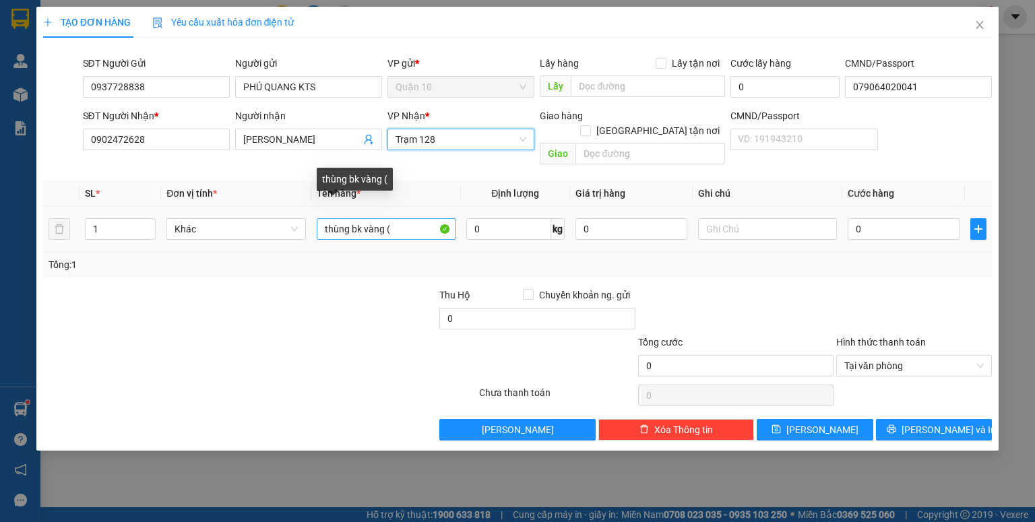 This screenshot has width=1035, height=522. I want to click on span: Khác, so click(236, 229).